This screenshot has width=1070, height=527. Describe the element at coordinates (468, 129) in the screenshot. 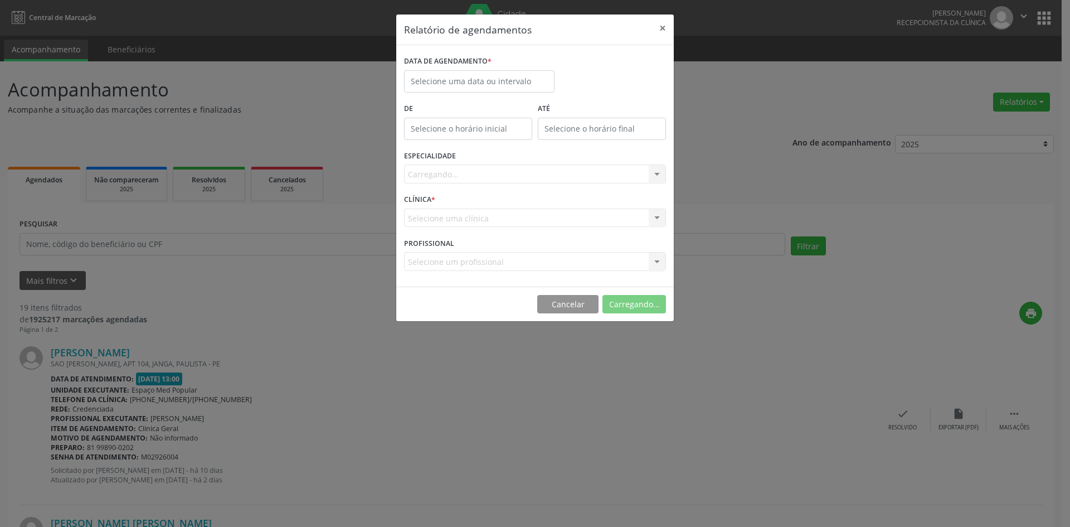

I see `input: Selecione o horário inicial` at that location.